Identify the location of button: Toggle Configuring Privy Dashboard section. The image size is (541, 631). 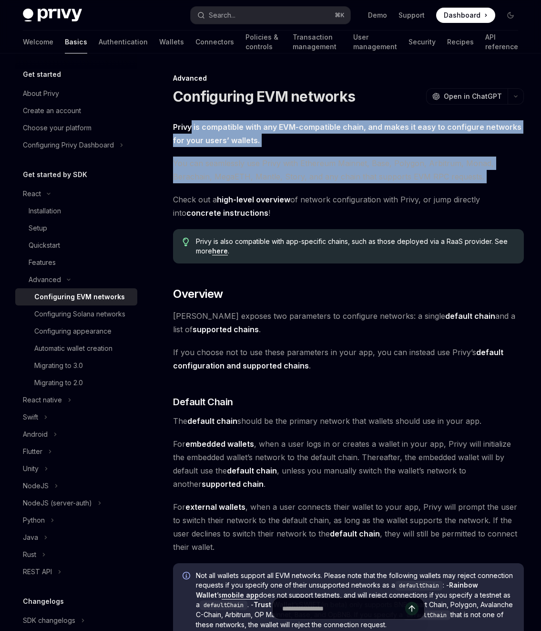
(76, 145).